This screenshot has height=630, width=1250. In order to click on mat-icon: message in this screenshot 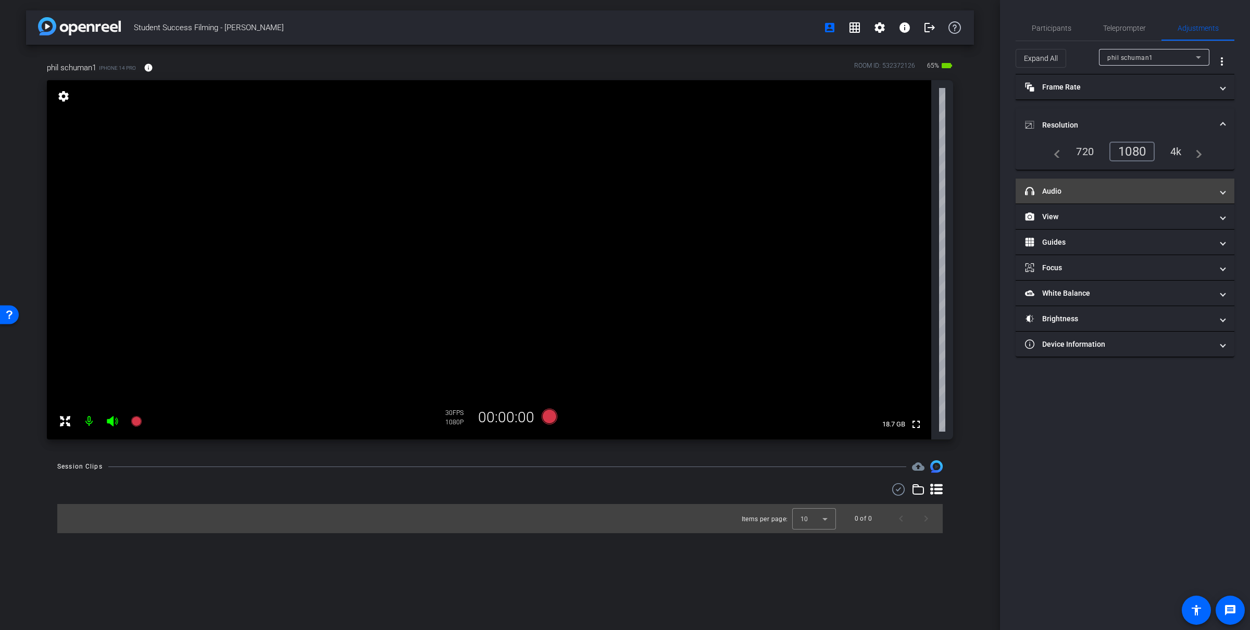, I will do `click(1230, 610)`.